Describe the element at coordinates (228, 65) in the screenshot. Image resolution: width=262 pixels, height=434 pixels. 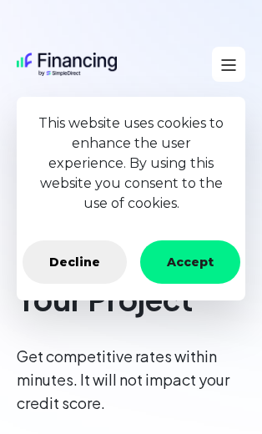
I see `img: hamburger` at that location.